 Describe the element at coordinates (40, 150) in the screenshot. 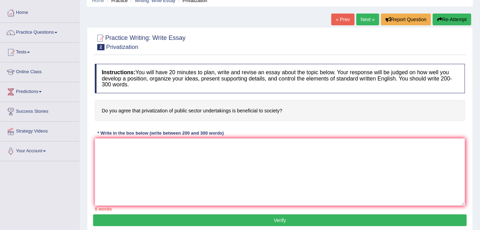

I see `a: Your Account` at that location.